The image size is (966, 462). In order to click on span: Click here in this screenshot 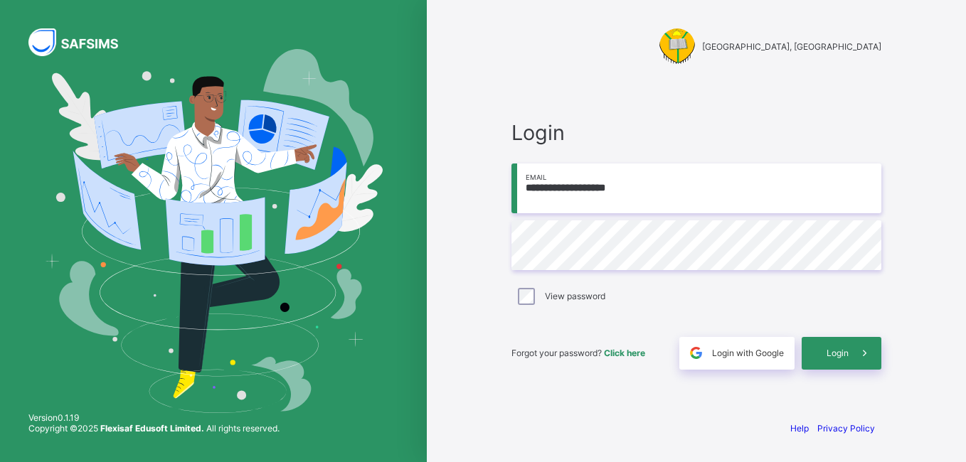, I will do `click(625, 353)`.